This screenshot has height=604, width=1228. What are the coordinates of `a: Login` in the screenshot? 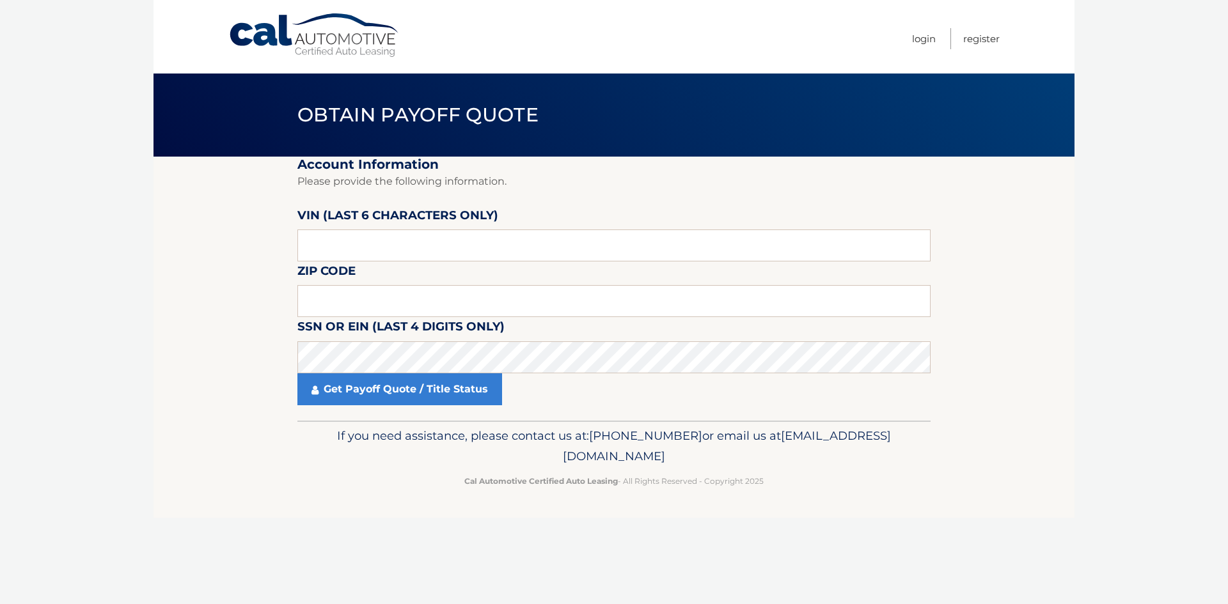 It's located at (923, 38).